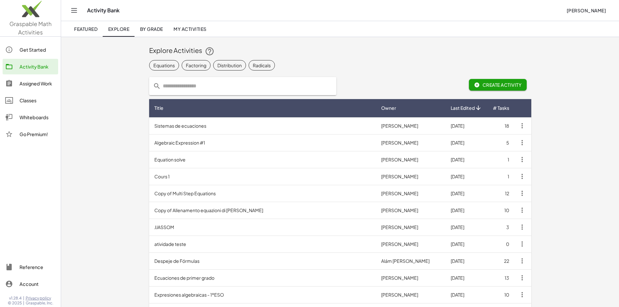 The width and height of the screenshot is (619, 307). What do you see at coordinates (159, 108) in the screenshot?
I see `span: Title` at bounding box center [159, 108].